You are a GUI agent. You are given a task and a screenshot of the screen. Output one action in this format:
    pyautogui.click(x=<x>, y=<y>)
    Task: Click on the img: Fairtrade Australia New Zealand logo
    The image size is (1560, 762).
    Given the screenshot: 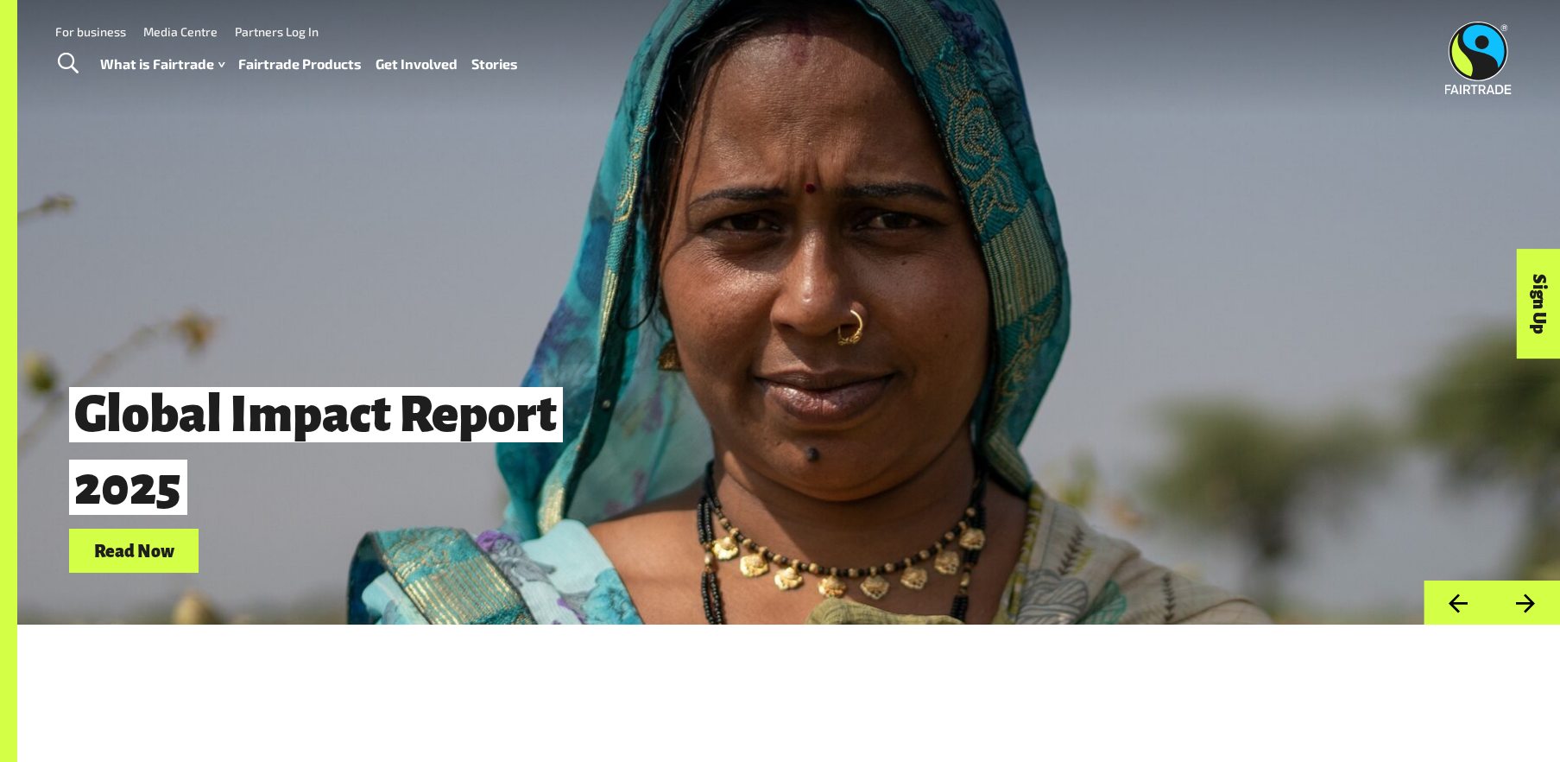 What is the action you would take?
    pyautogui.click(x=1478, y=58)
    